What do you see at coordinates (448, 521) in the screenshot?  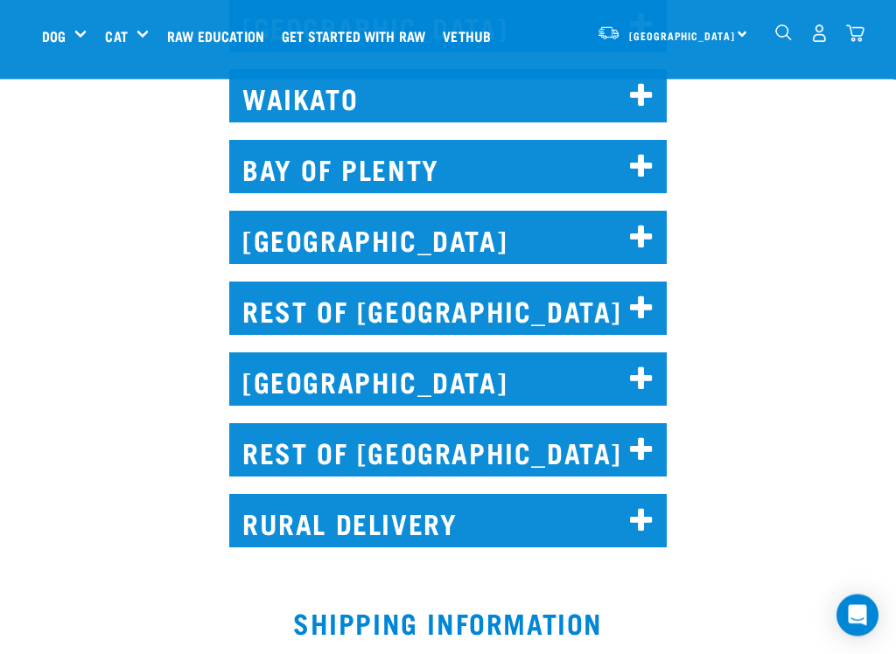 I see `h2: RURAL DELIVERY` at bounding box center [448, 521].